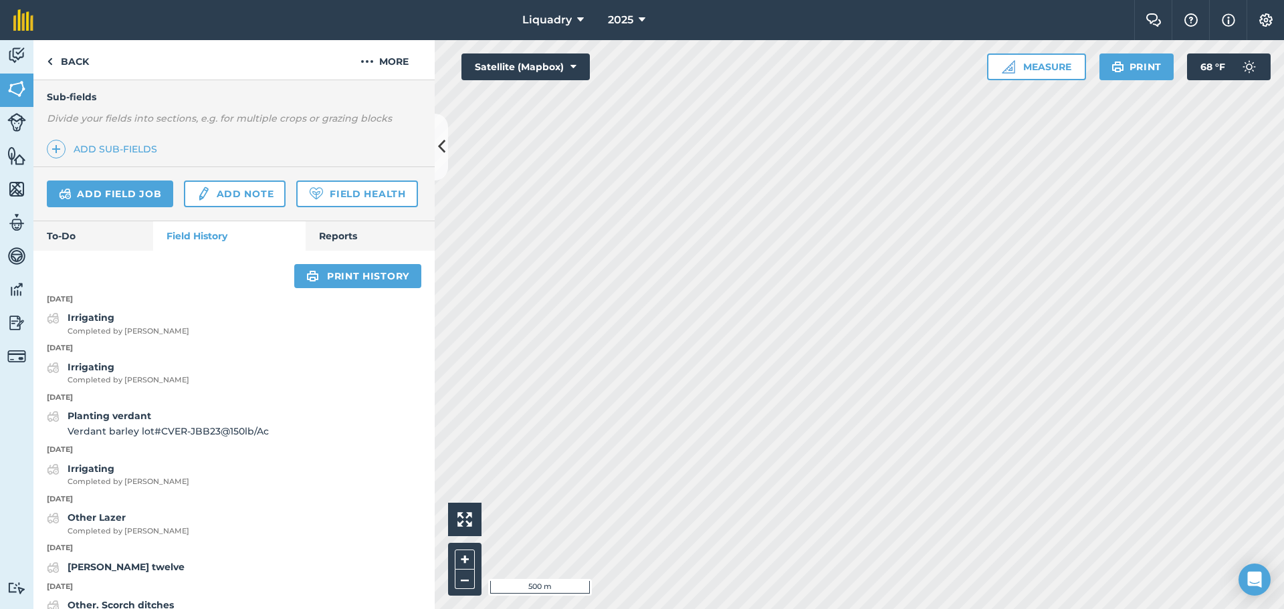 This screenshot has width=1284, height=609. I want to click on span: Verdant barley lot#CVER-JBB23 @ 150 lb / Ac, so click(168, 431).